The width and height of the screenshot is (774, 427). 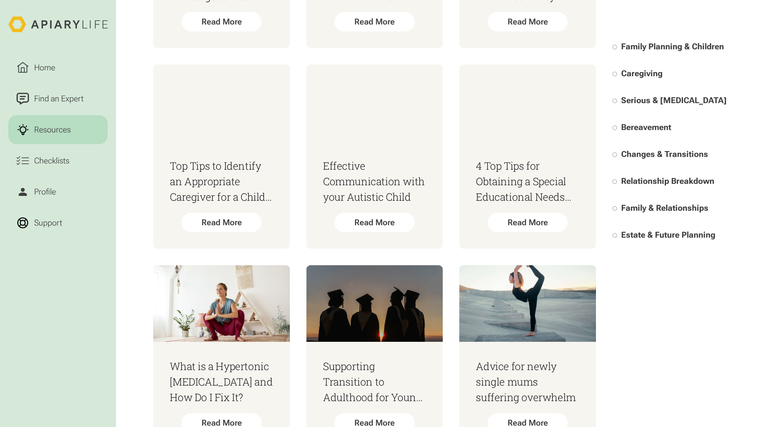 I want to click on div: Resources, so click(x=52, y=130).